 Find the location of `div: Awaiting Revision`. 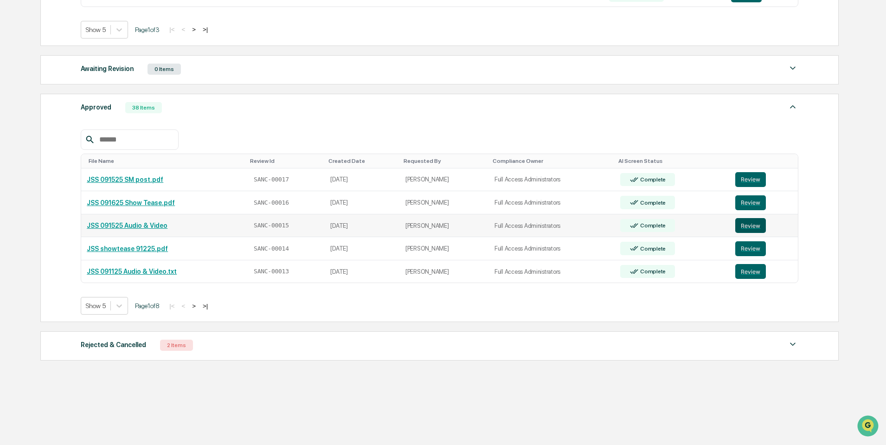

div: Awaiting Revision is located at coordinates (107, 69).